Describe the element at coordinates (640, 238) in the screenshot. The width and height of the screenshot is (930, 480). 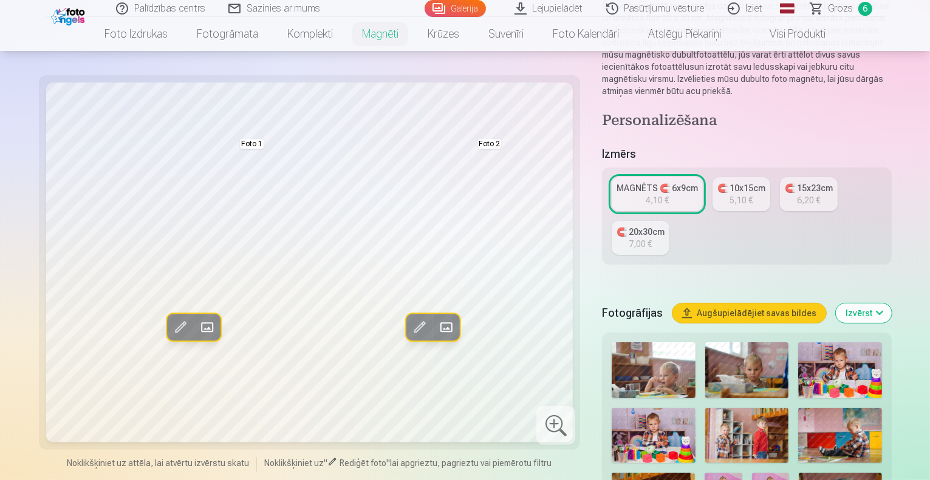
I see `a: 🧲 20x30cm7,00 €` at that location.